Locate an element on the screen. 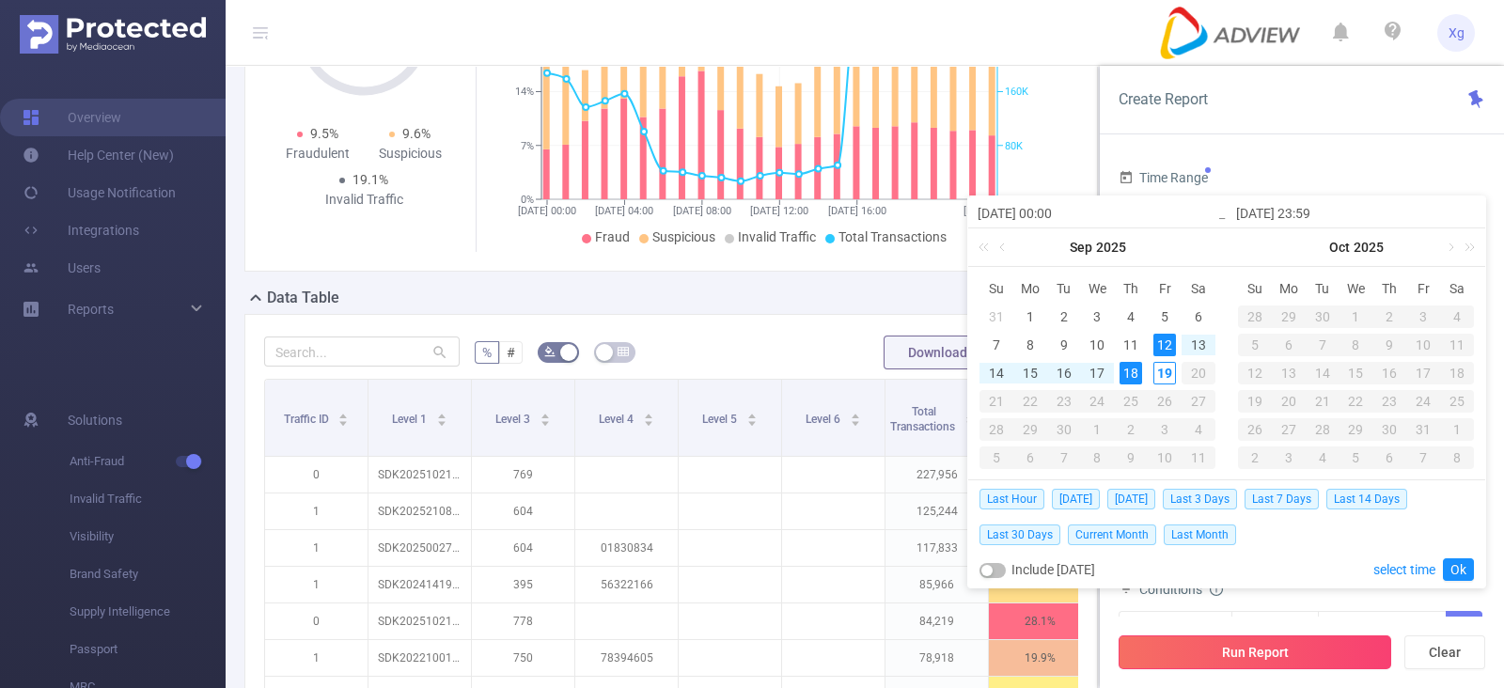  span: 9.6% is located at coordinates (417, 134).